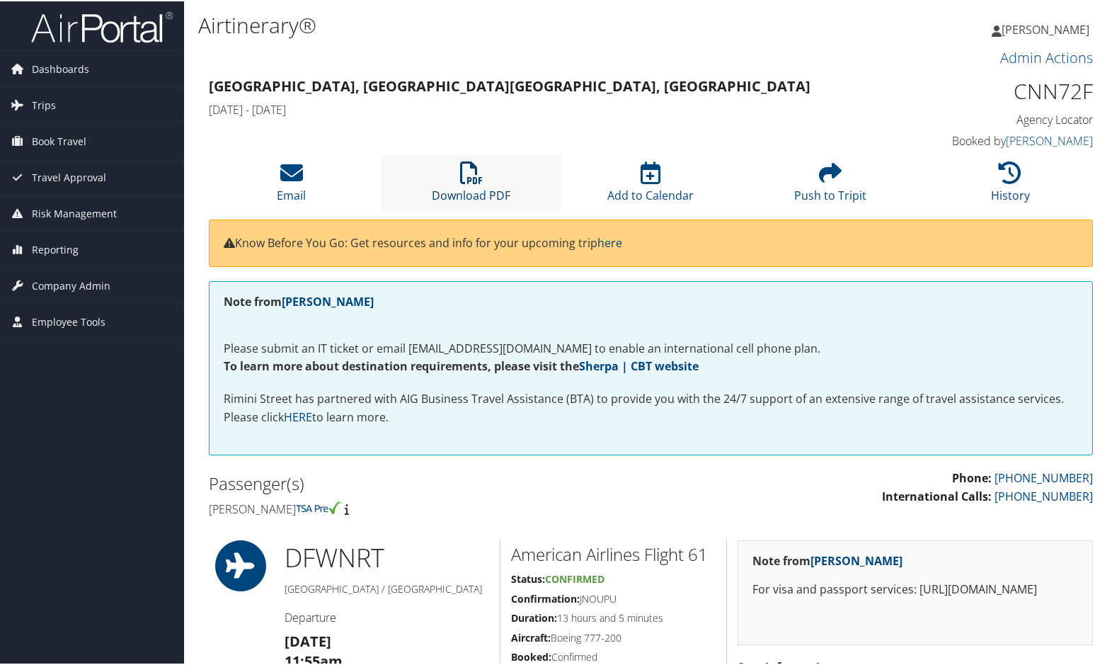 Image resolution: width=1112 pixels, height=665 pixels. What do you see at coordinates (972, 477) in the screenshot?
I see `strong: Phone:` at bounding box center [972, 477].